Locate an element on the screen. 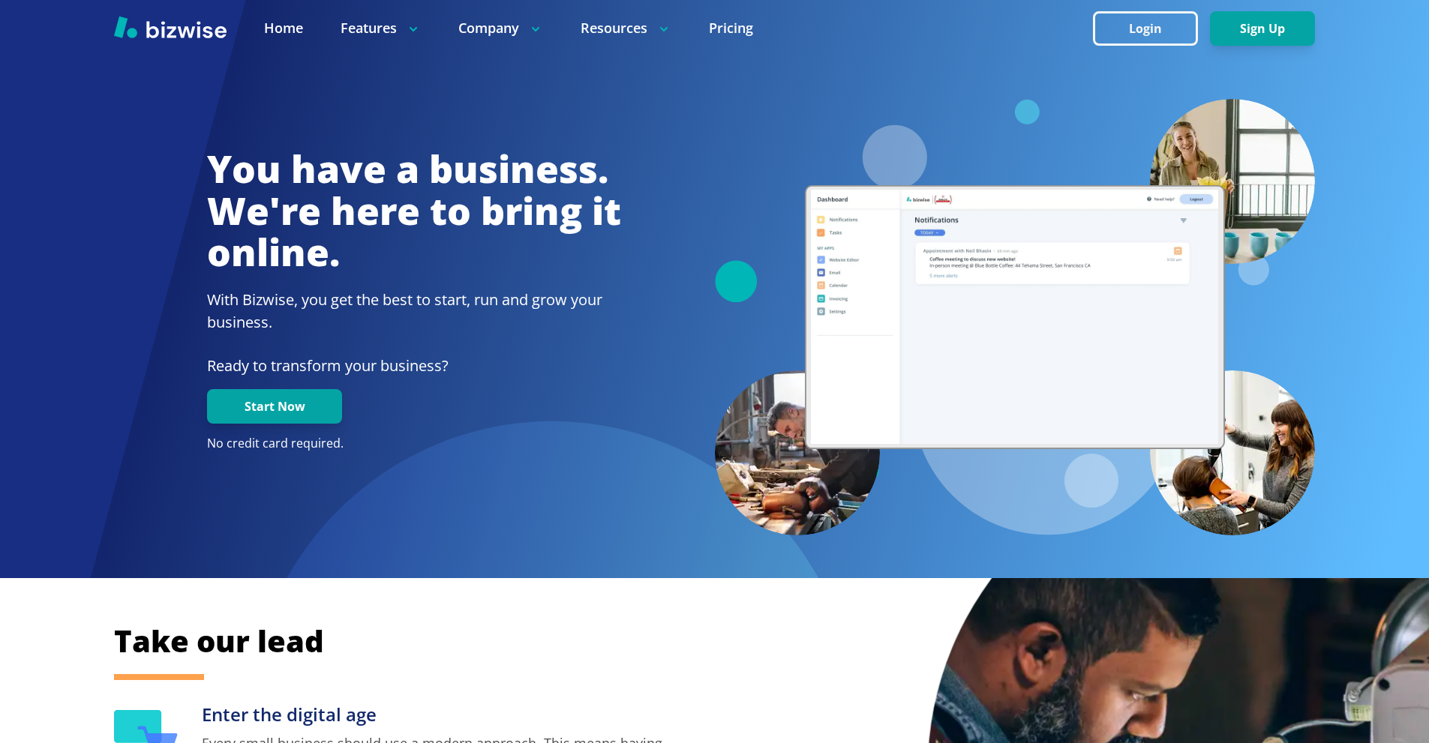  h3: Enter the digital age is located at coordinates (439, 715).